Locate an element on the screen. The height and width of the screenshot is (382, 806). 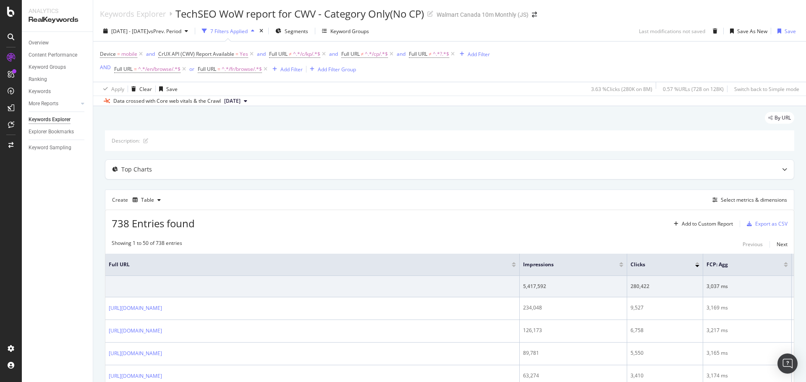
div: Next is located at coordinates (782, 244).